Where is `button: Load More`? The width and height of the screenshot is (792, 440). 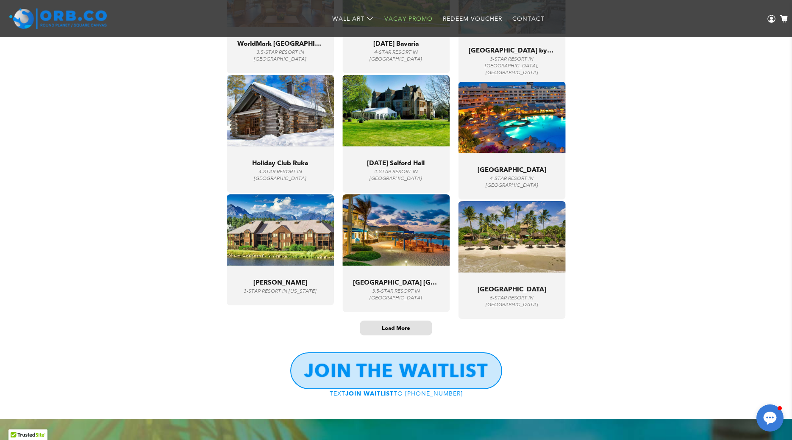
button: Load More is located at coordinates (396, 328).